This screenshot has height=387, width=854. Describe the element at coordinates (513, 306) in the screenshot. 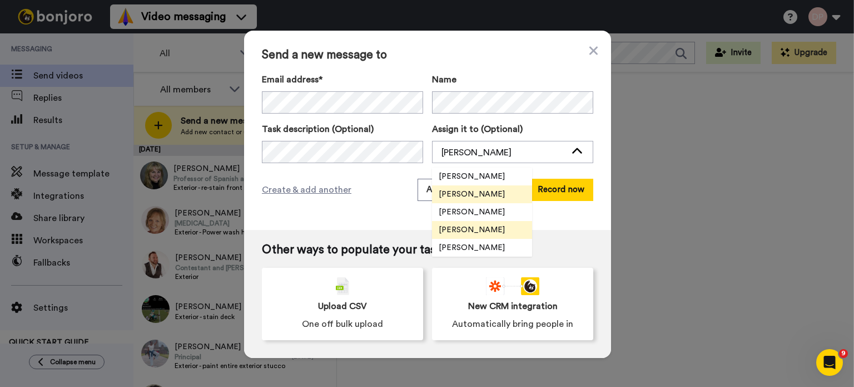

I see `span: New CRM integration` at that location.